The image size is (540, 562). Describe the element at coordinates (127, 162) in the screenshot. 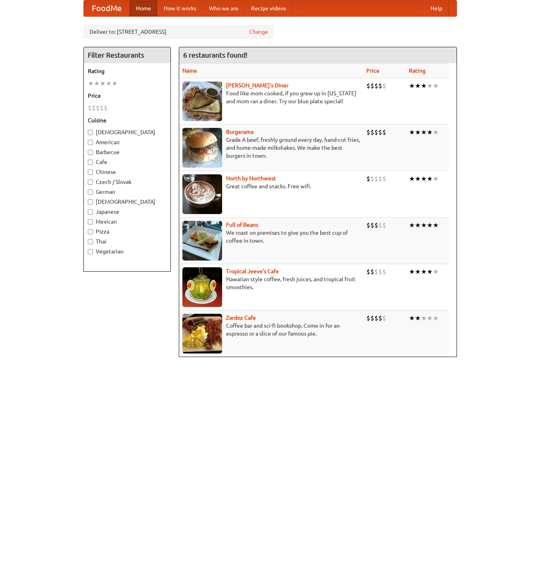

I see `label: Cafe` at that location.